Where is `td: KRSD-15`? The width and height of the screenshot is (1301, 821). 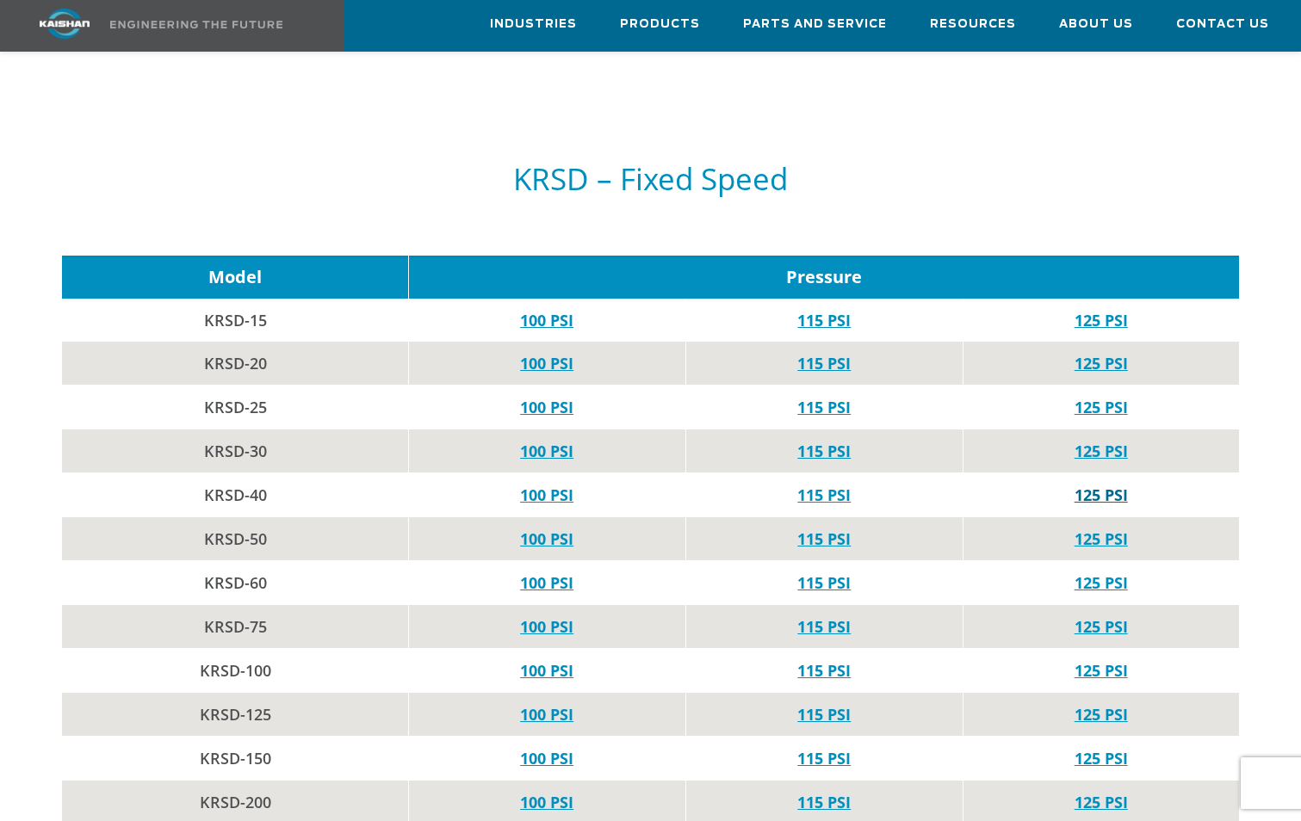
td: KRSD-15 is located at coordinates (235, 320).